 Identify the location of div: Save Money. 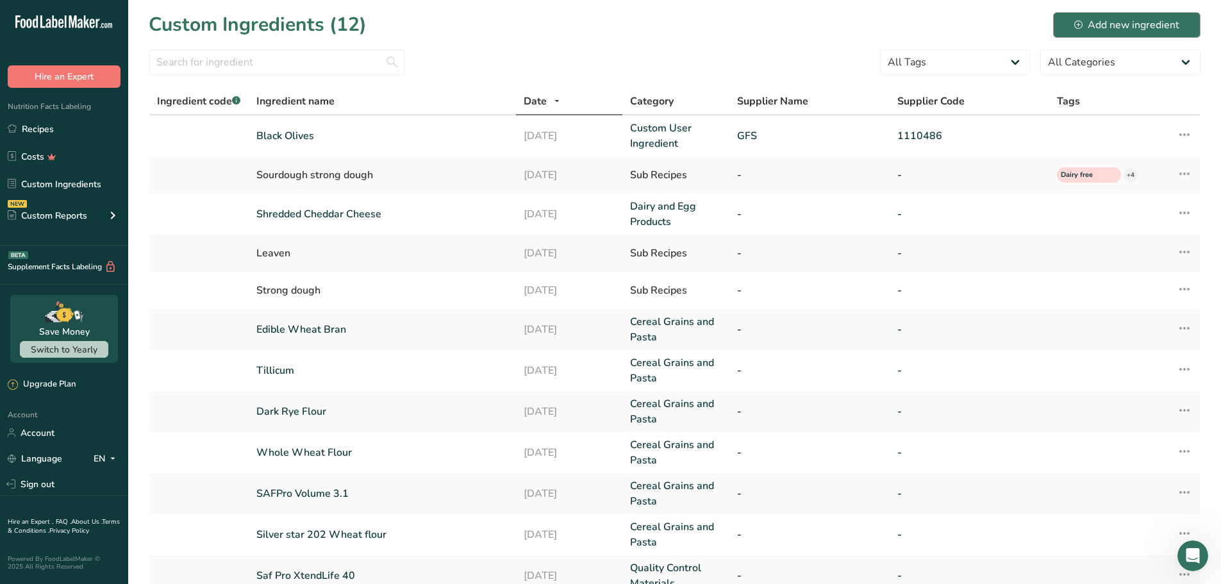
(64, 331).